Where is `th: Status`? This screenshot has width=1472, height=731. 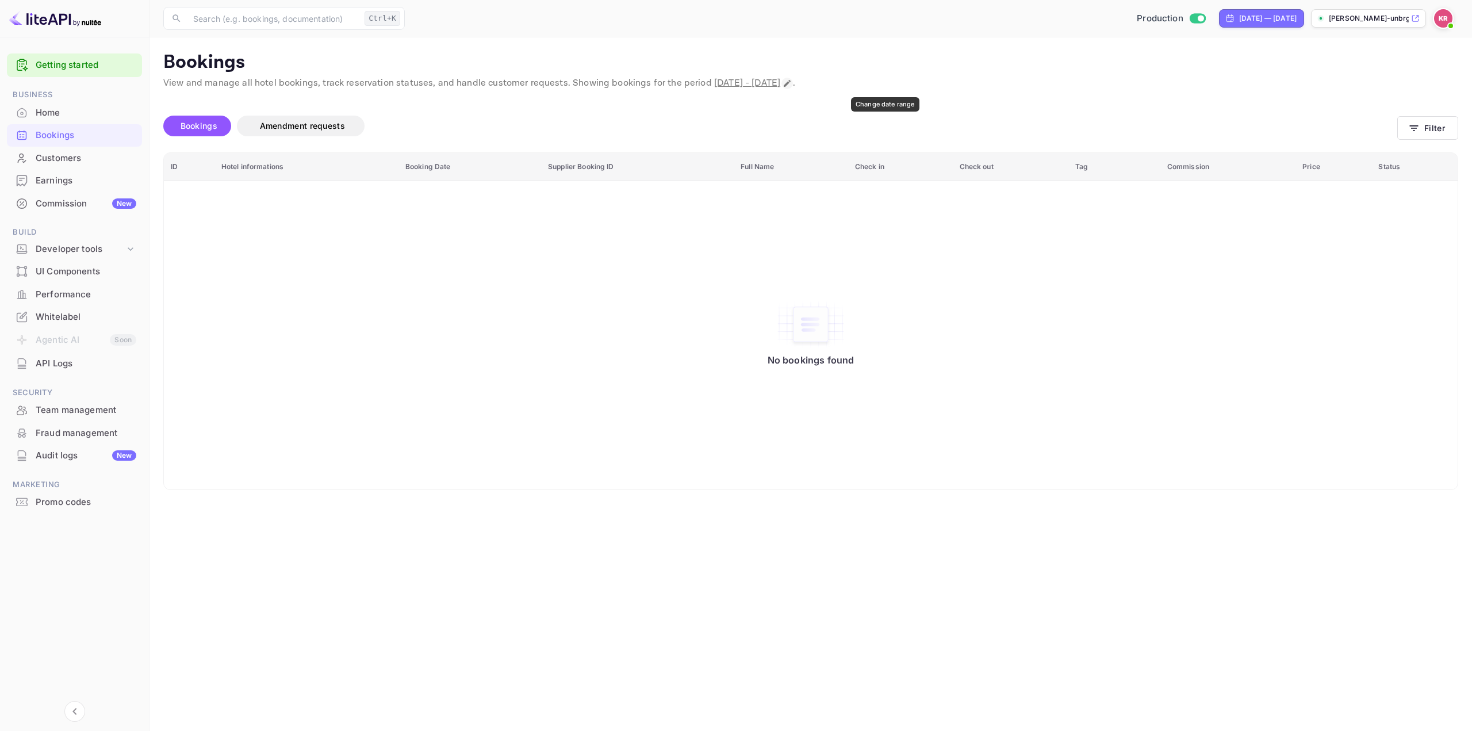
th: Status is located at coordinates (1415, 167).